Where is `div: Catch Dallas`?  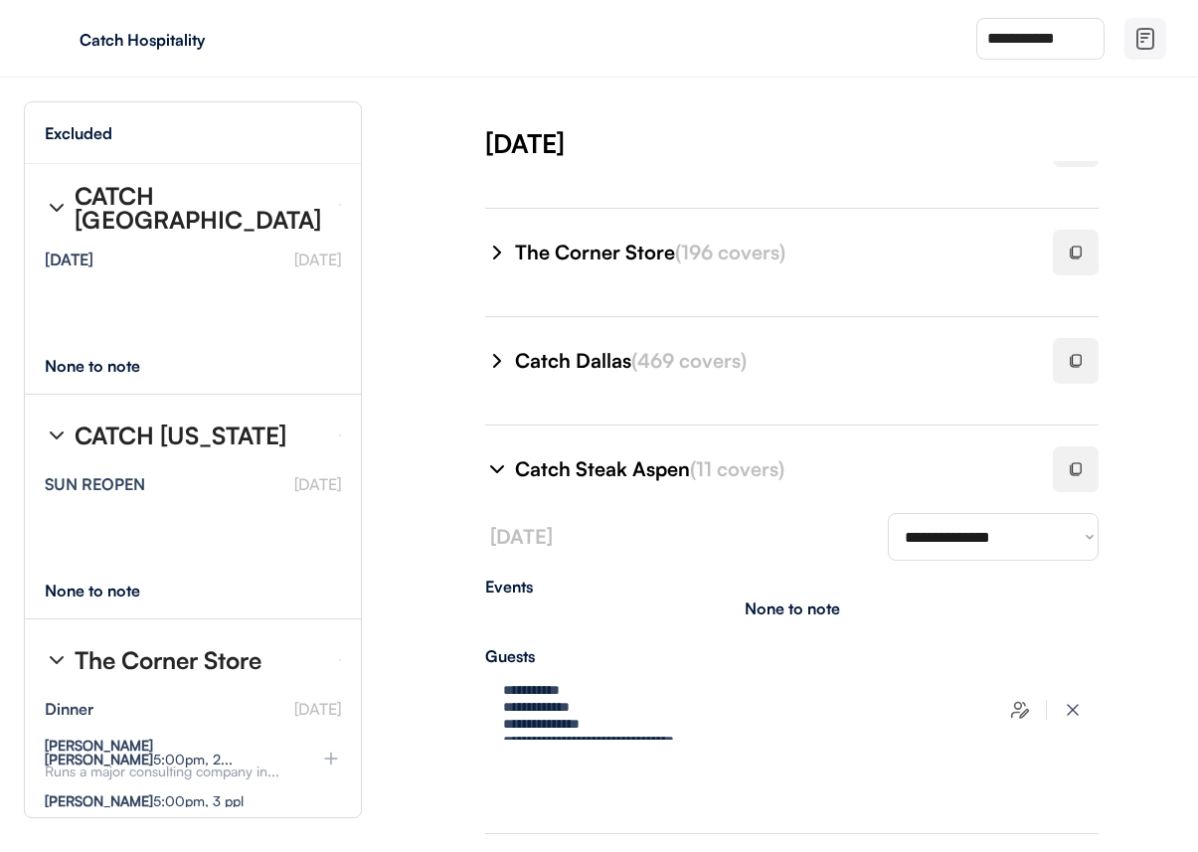 div: Catch Dallas is located at coordinates (772, 361).